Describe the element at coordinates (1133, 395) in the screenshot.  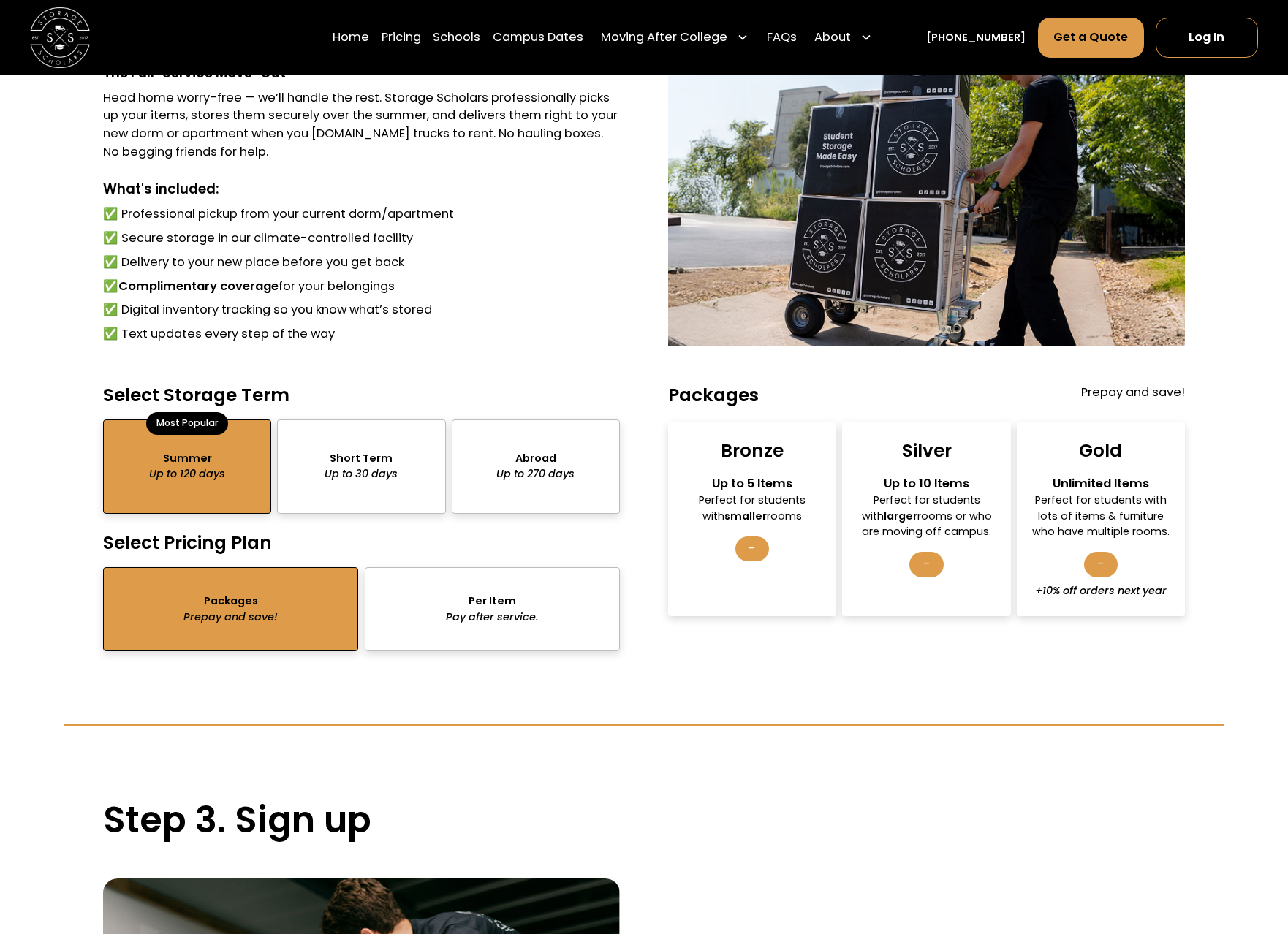
I see `div: Prepay and save!` at that location.